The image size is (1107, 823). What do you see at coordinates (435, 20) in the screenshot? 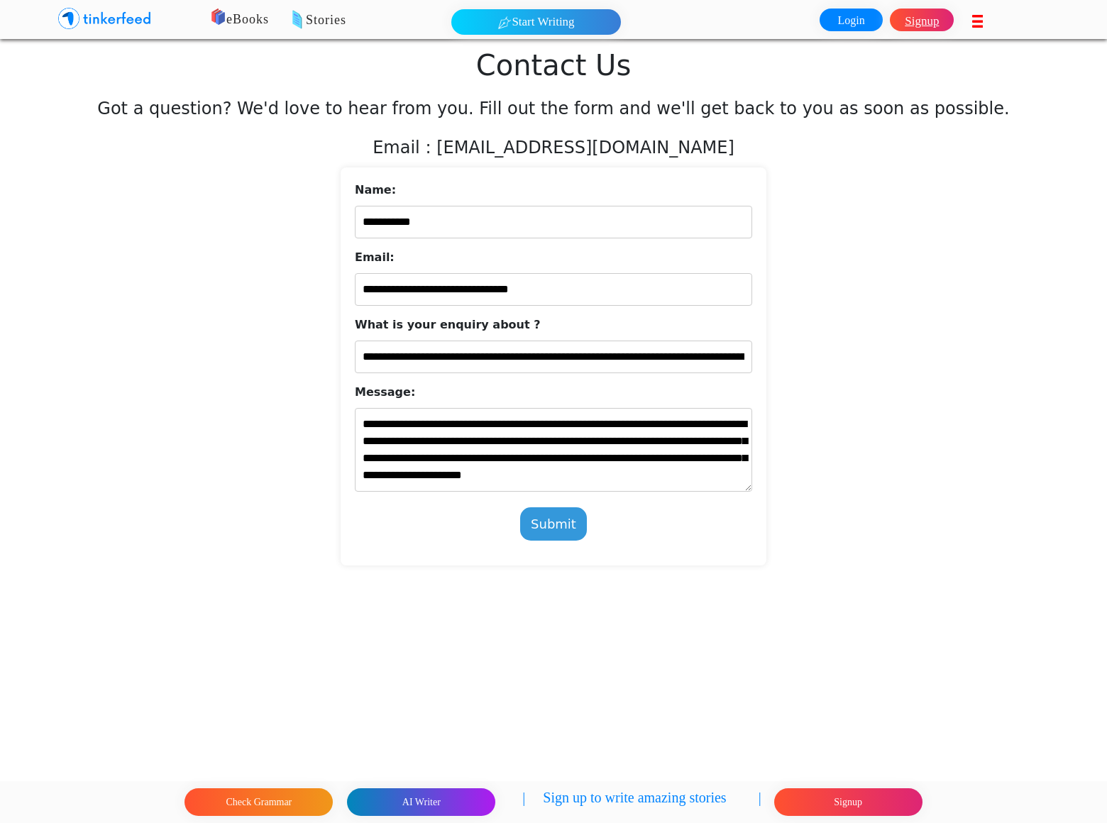
I see `p: eBooks` at bounding box center [435, 20].